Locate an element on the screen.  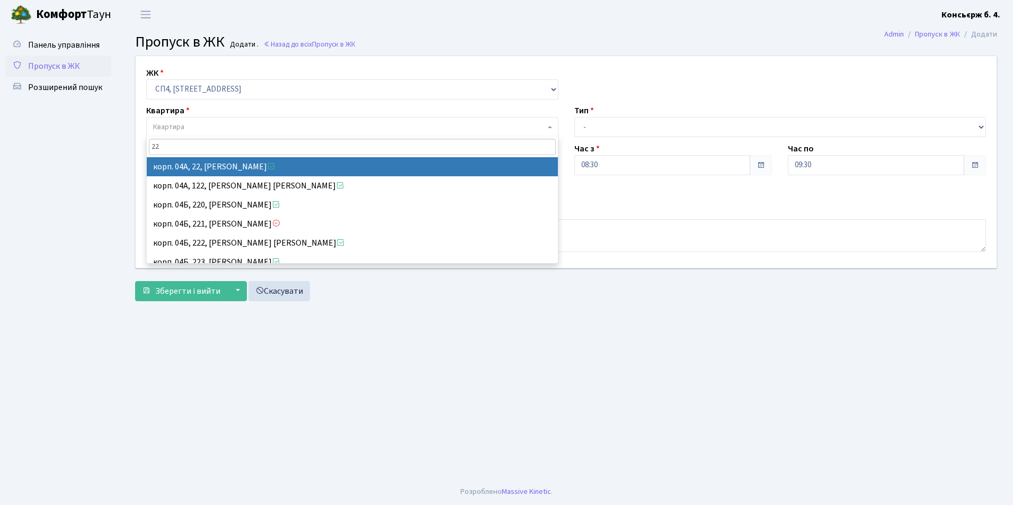
label: Квартира is located at coordinates (168, 111).